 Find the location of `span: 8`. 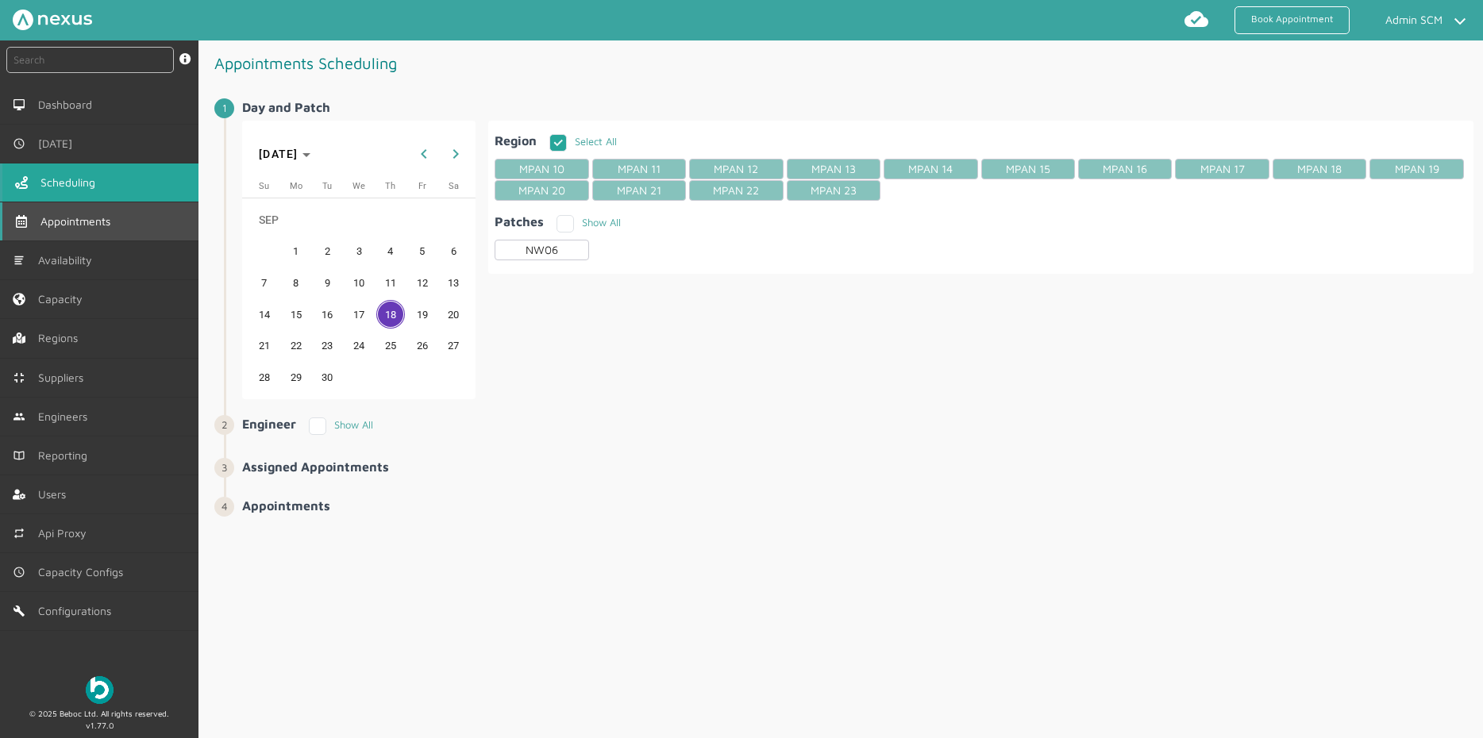

span: 8 is located at coordinates (296, 283).